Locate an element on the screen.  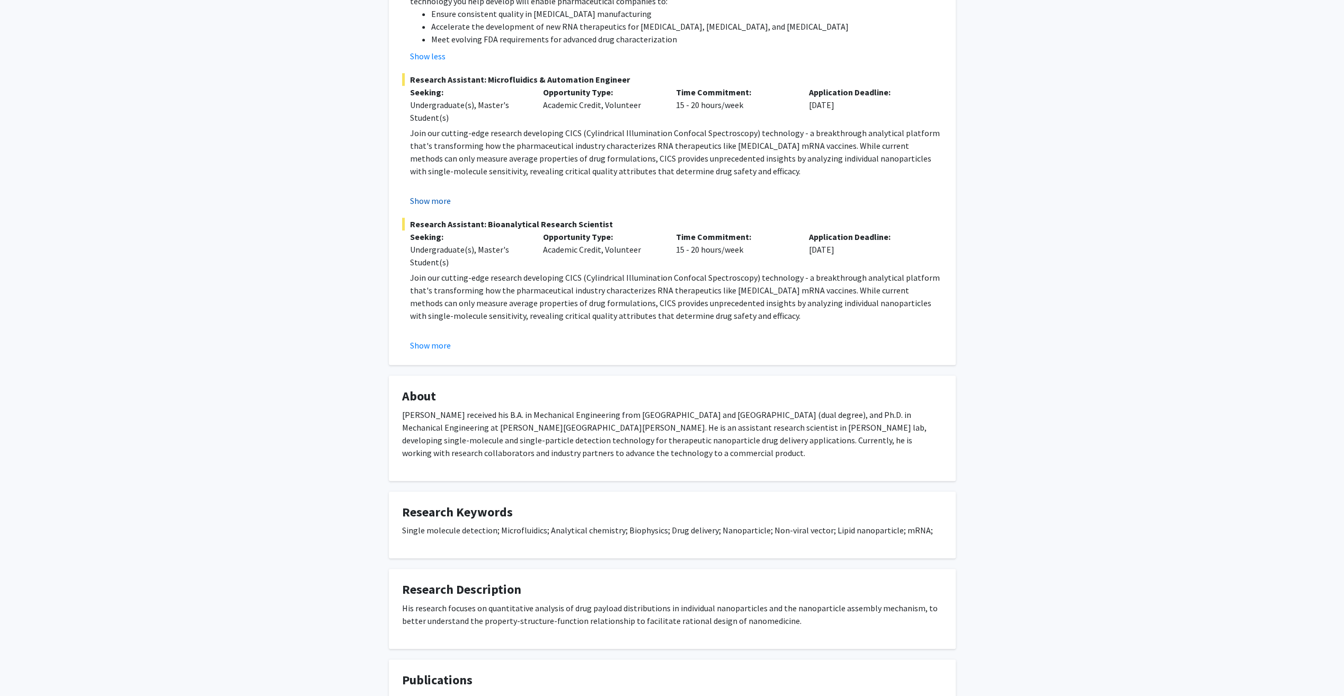
h4: About is located at coordinates (672, 396).